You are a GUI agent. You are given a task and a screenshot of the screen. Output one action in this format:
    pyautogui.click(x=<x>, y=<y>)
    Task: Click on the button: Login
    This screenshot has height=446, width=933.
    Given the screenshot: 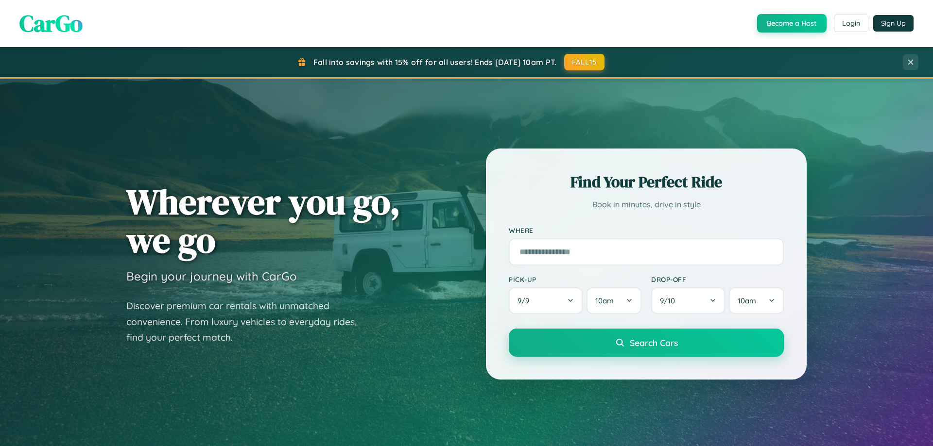 What is the action you would take?
    pyautogui.click(x=851, y=23)
    